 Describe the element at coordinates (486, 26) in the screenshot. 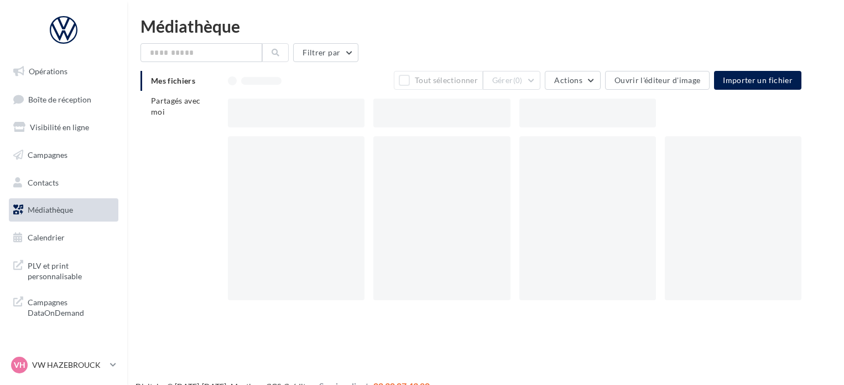

I see `div: Médiathèque` at that location.